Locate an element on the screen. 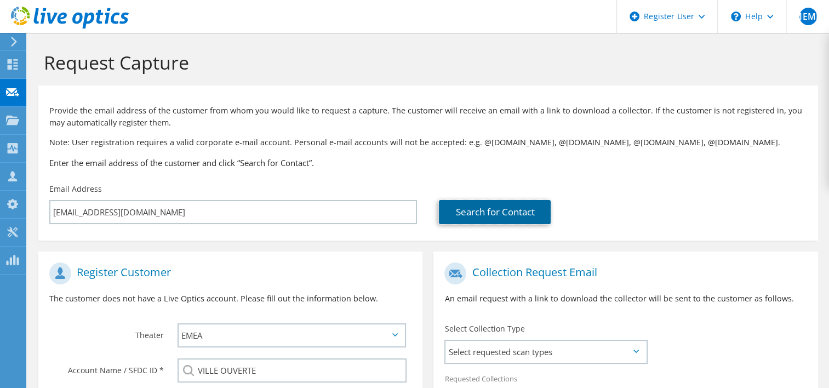  label: Theater is located at coordinates (106, 332).